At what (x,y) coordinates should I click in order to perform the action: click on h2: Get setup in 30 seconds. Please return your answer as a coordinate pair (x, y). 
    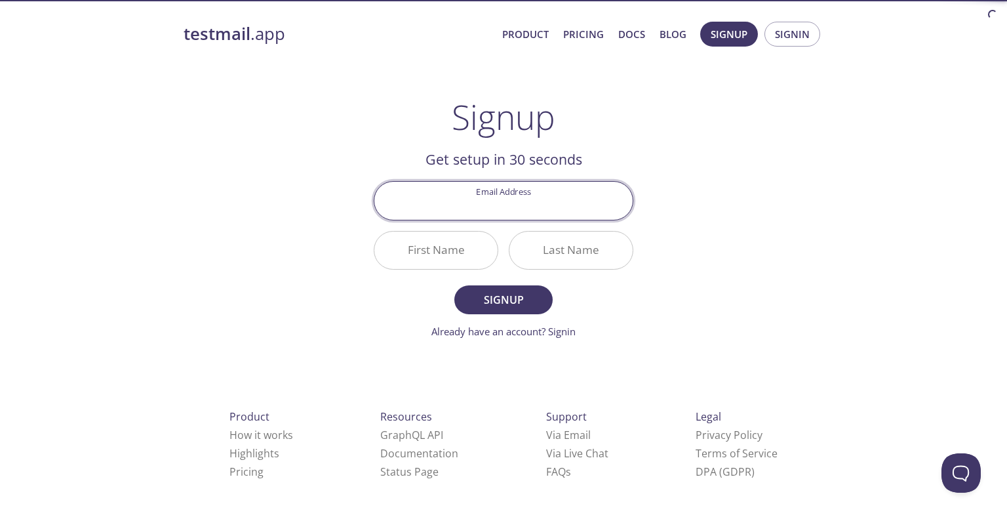
    Looking at the image, I should click on (504, 159).